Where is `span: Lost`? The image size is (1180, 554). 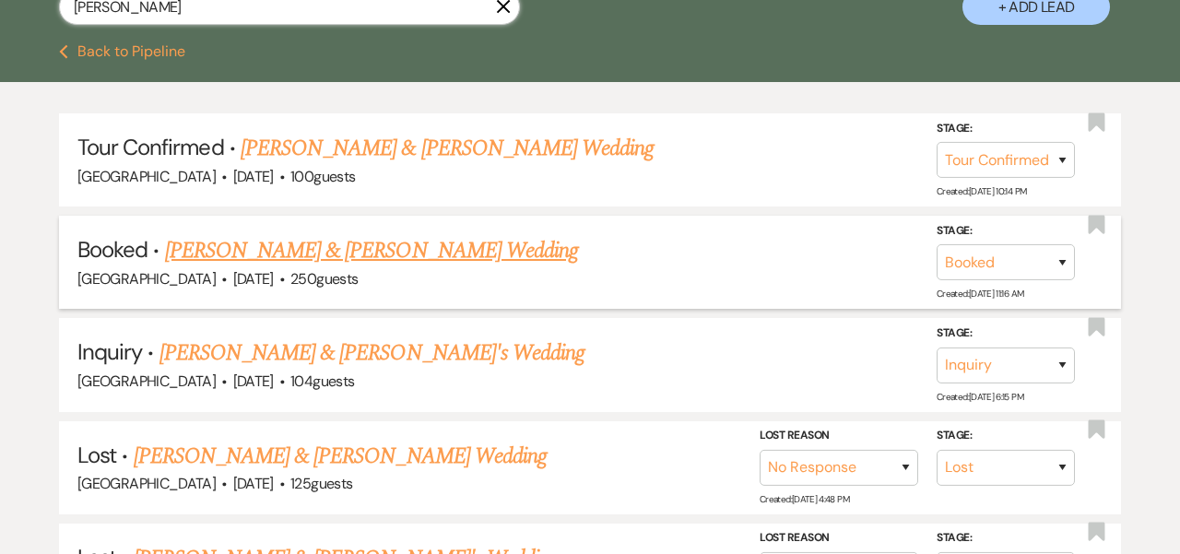 span: Lost is located at coordinates (97, 455).